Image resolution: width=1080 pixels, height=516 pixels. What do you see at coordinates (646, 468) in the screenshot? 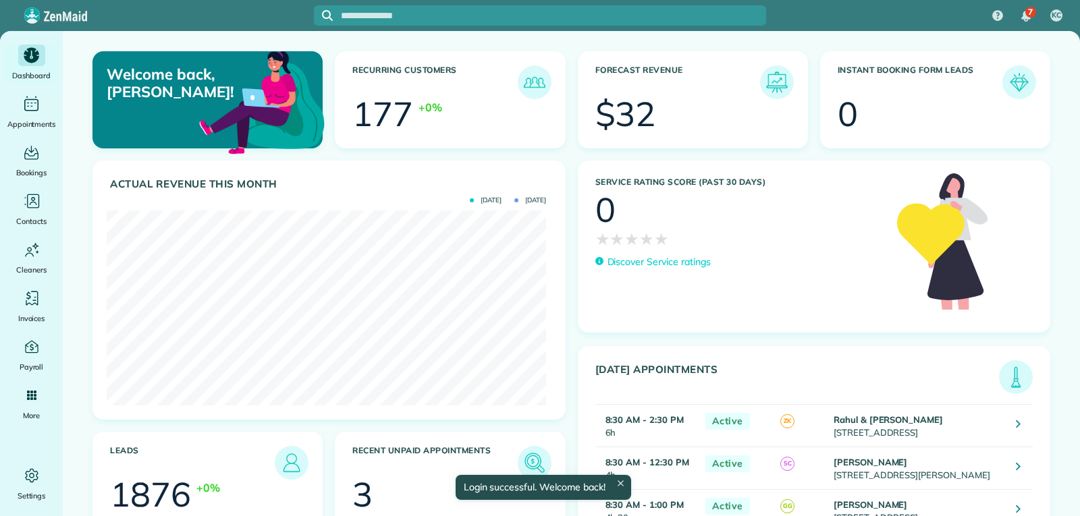
I see `td: 4h` at bounding box center [646, 468].